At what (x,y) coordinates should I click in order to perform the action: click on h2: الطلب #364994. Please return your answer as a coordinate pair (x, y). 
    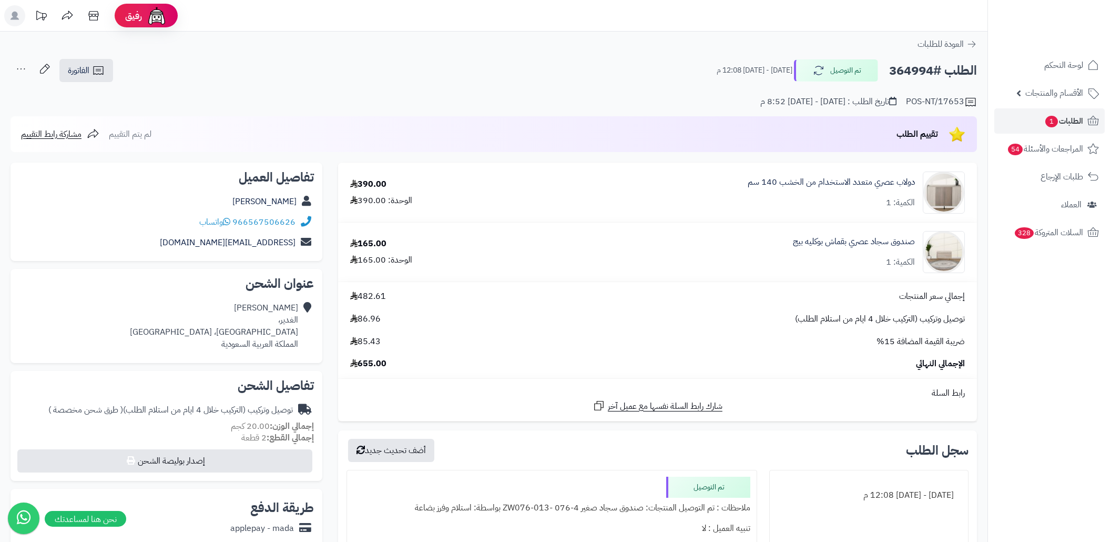
    Looking at the image, I should click on (933, 70).